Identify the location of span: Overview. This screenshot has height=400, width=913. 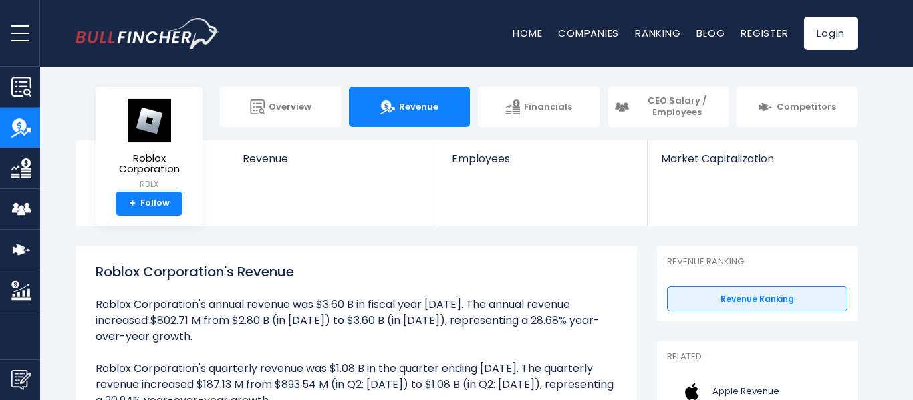
(290, 107).